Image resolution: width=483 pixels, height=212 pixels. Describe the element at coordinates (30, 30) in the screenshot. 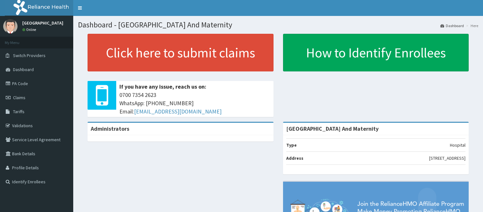

I see `a: Online` at that location.